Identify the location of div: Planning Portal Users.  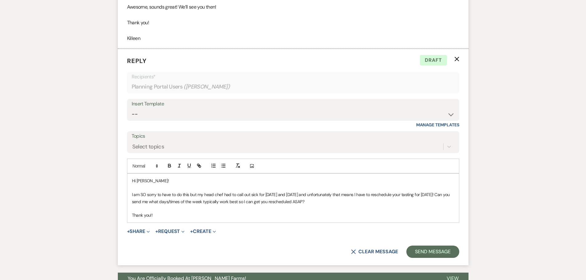
(293, 87).